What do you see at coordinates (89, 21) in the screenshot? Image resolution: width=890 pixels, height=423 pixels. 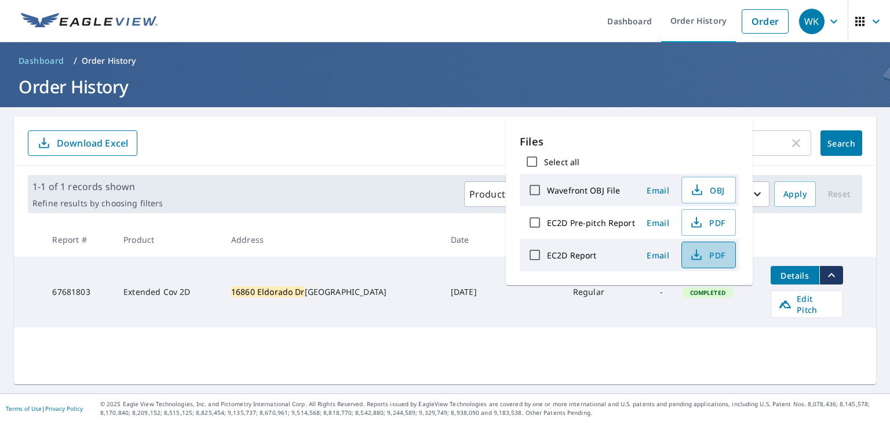 I see `img: EV Logo` at bounding box center [89, 21].